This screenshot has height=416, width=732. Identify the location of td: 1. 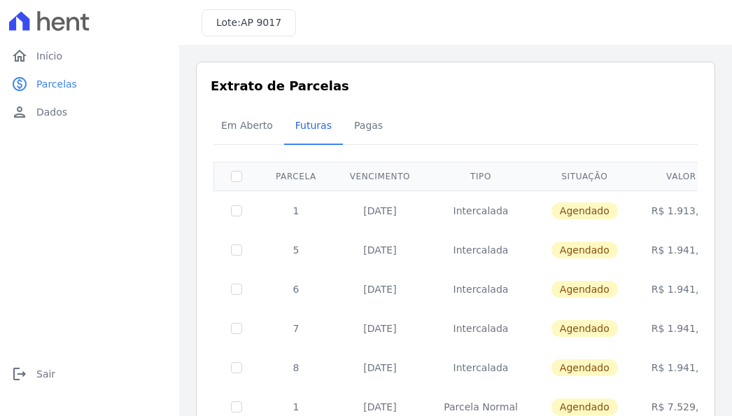
(296, 210).